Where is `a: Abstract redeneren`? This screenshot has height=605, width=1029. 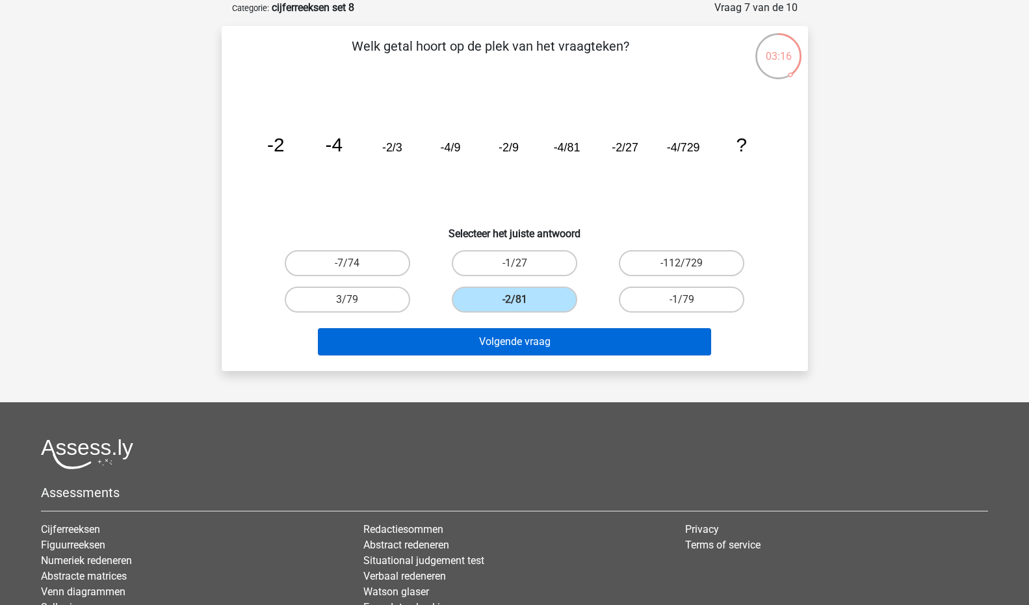
a: Abstract redeneren is located at coordinates (406, 545).